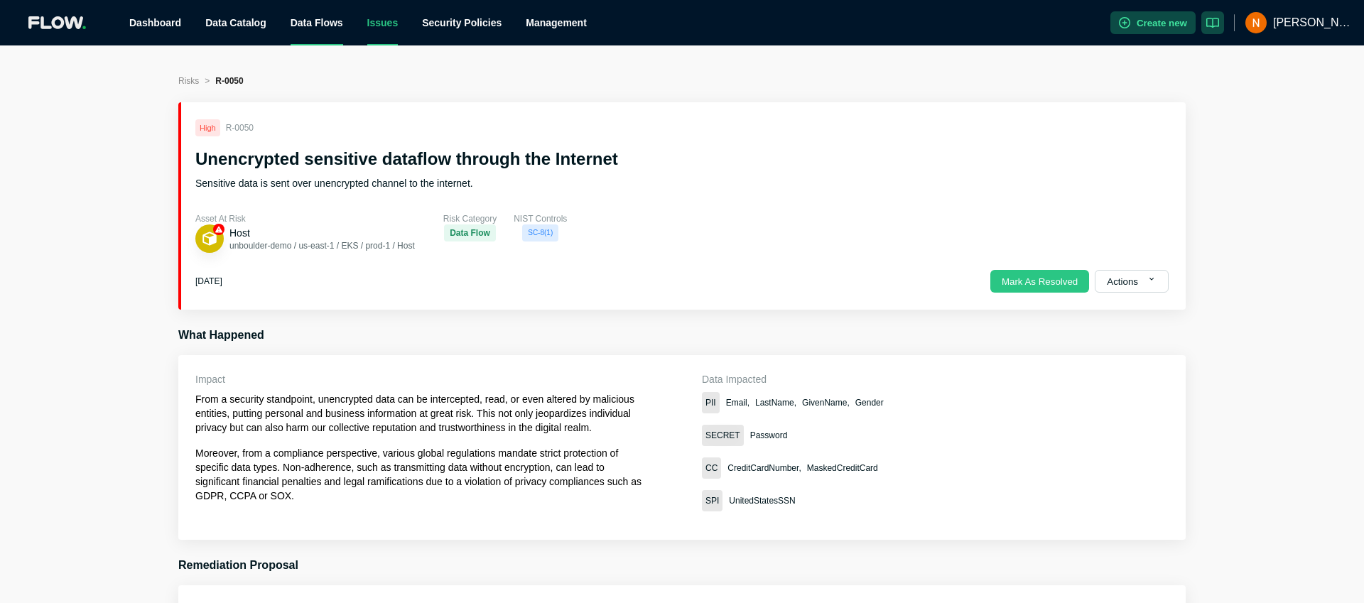 The width and height of the screenshot is (1364, 603). Describe the element at coordinates (470, 219) in the screenshot. I see `p: Risk Category` at that location.